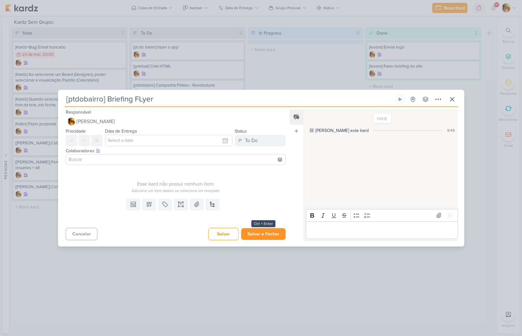 Image resolution: width=522 pixels, height=336 pixels. I want to click on label: Responsável, so click(78, 112).